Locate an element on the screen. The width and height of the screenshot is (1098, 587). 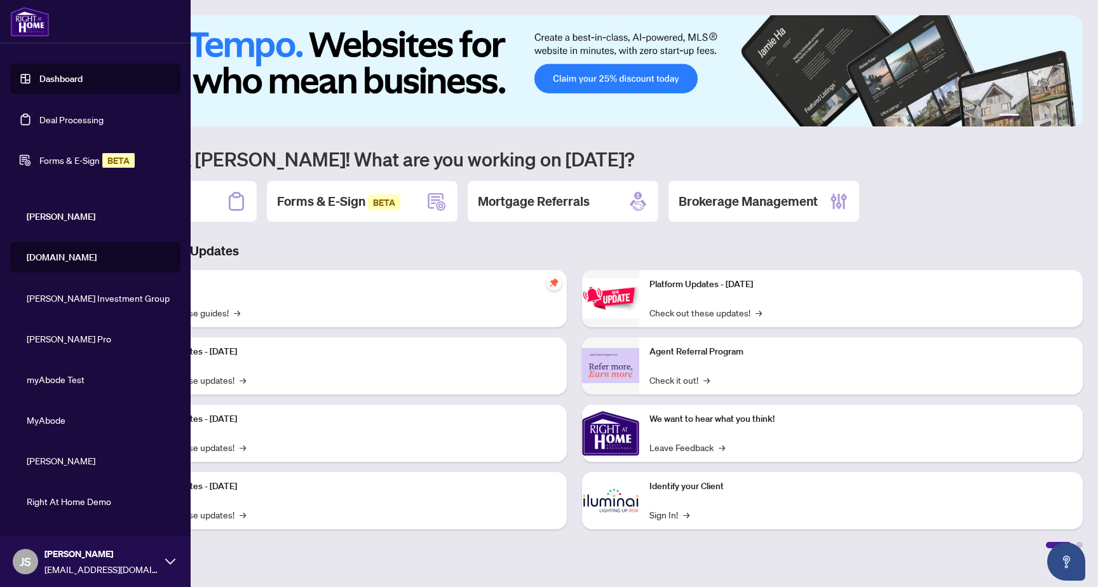
p: We want to hear what you think! is located at coordinates (861, 419).